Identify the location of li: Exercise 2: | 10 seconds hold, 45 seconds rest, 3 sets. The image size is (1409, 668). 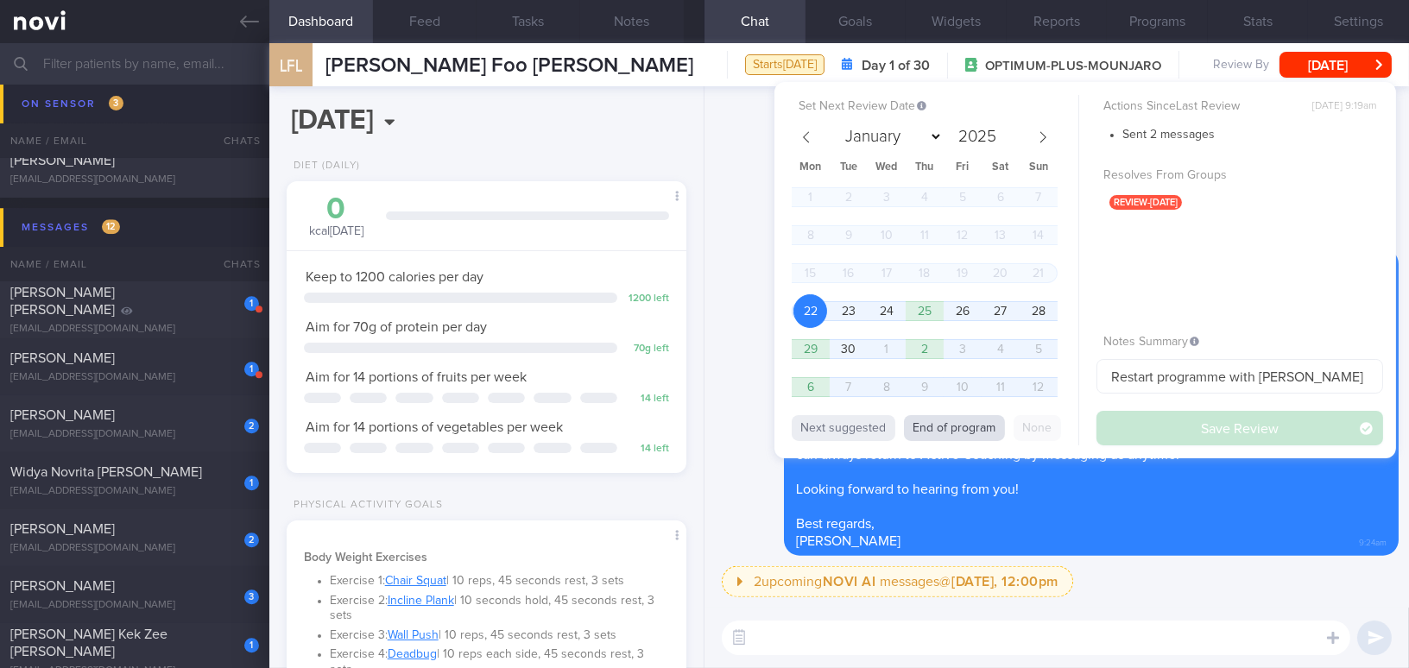
(499, 607).